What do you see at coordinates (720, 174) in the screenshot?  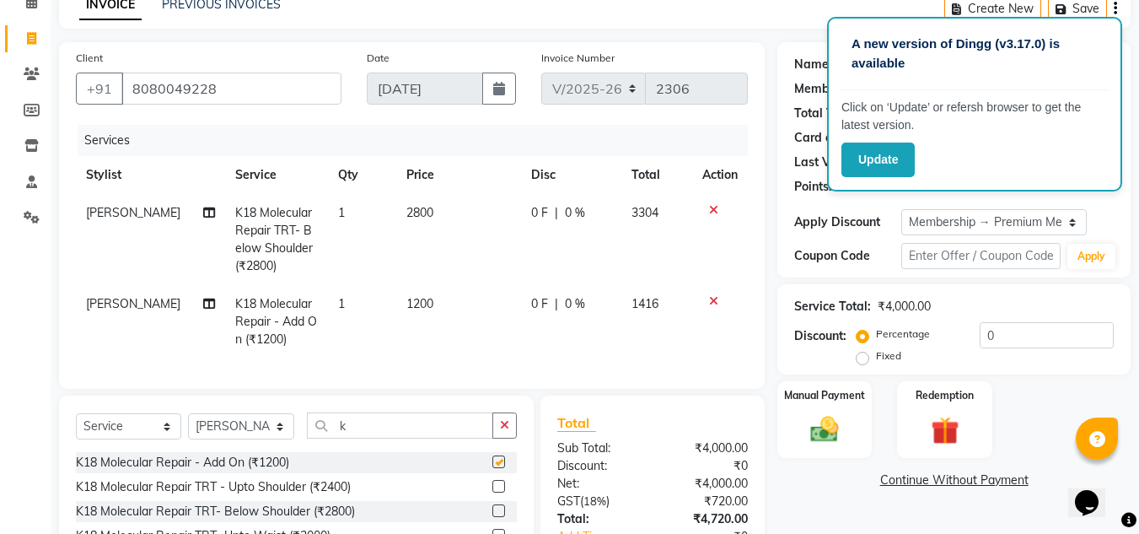 I see `th: Action` at bounding box center [720, 174].